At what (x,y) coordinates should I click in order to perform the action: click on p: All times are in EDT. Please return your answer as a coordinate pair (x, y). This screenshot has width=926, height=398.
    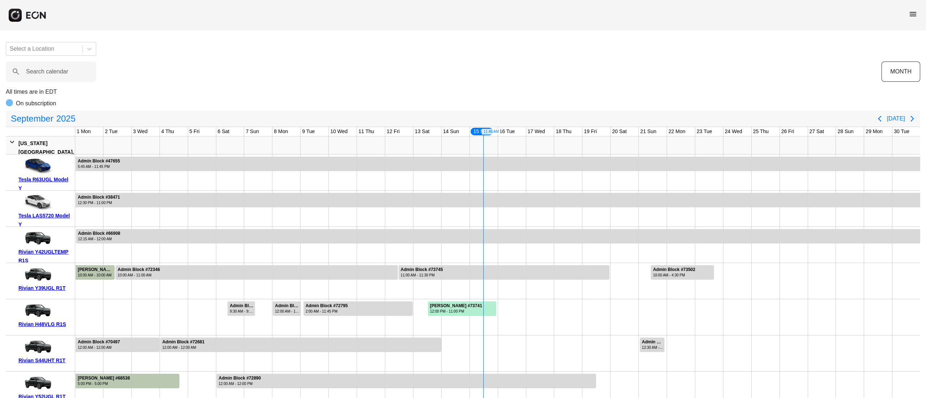
    Looking at the image, I should click on (463, 92).